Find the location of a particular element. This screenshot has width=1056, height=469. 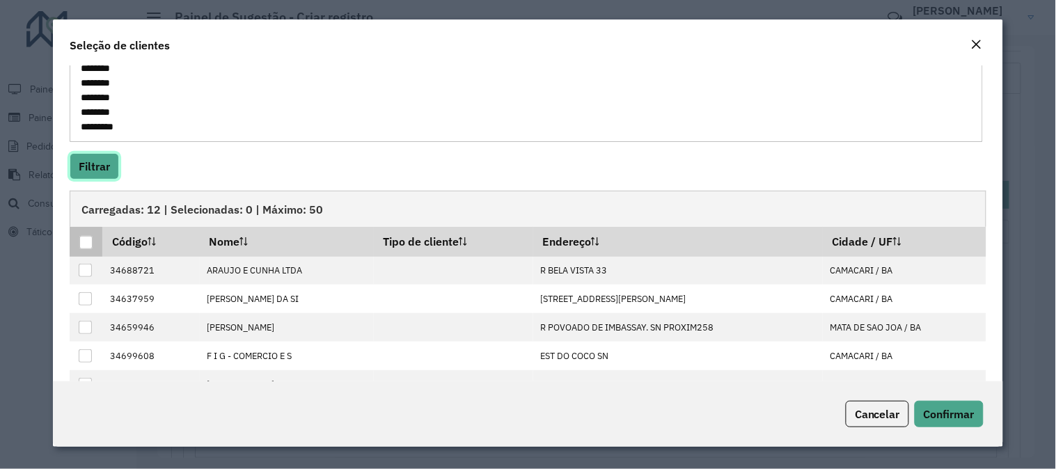

th: Endereço is located at coordinates (678, 242).